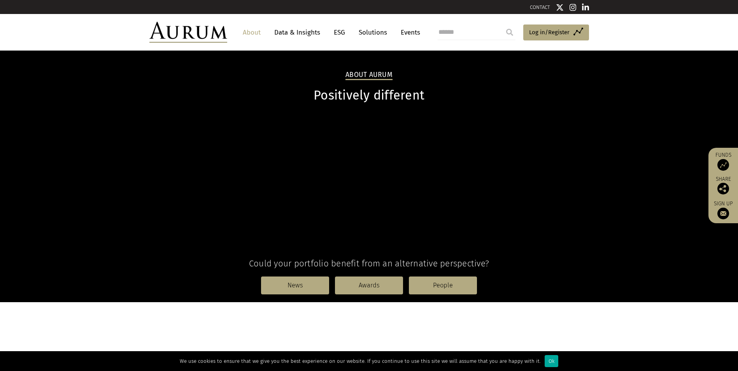 The height and width of the screenshot is (371, 738). I want to click on a: Solutions, so click(373, 32).